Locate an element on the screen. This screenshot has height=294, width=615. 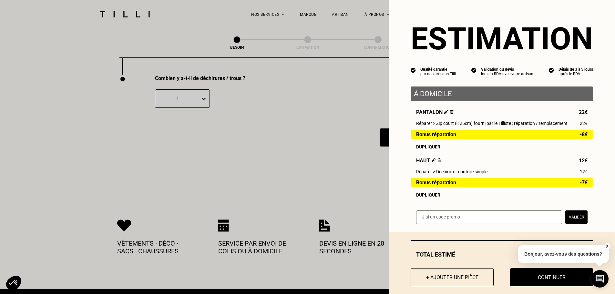
p: À domicile is located at coordinates (502, 94).